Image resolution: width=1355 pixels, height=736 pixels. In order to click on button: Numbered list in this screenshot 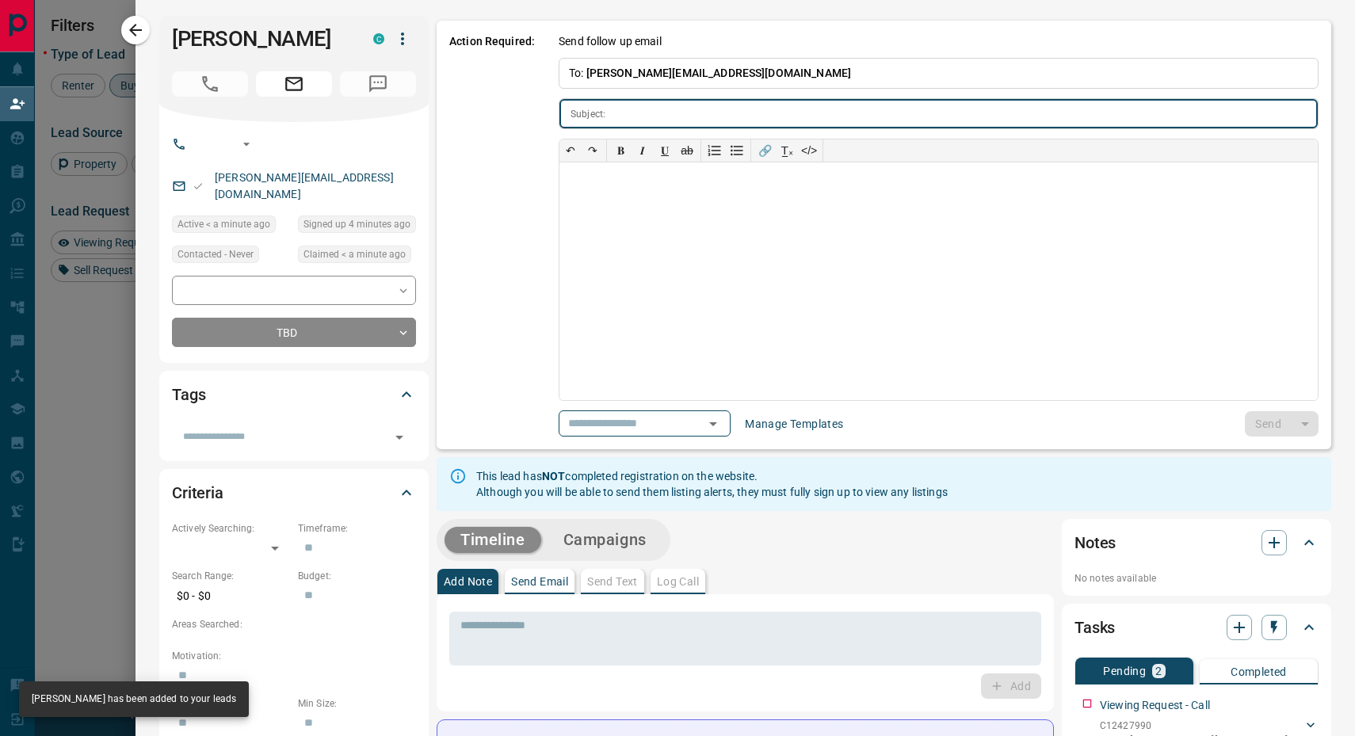, I will do `click(715, 151)`.